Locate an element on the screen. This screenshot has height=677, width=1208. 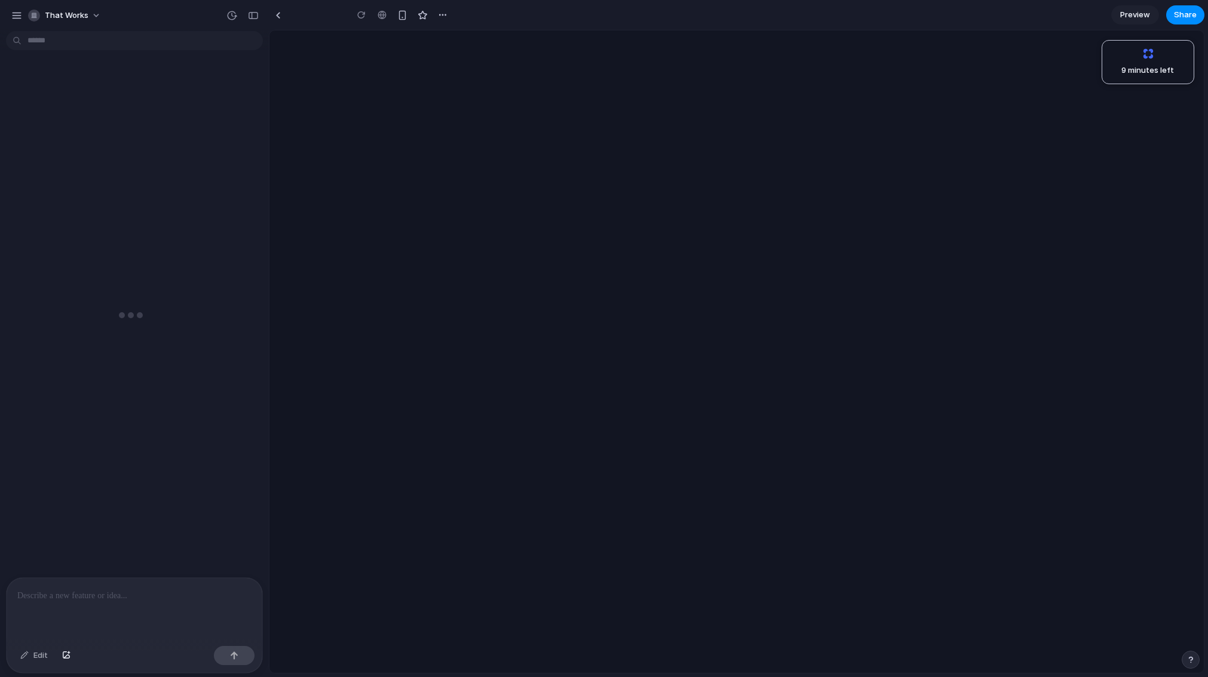
button: That Works is located at coordinates (65, 16).